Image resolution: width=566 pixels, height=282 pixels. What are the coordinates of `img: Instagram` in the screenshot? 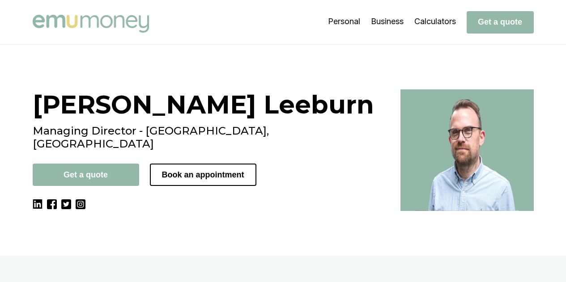 It's located at (81, 204).